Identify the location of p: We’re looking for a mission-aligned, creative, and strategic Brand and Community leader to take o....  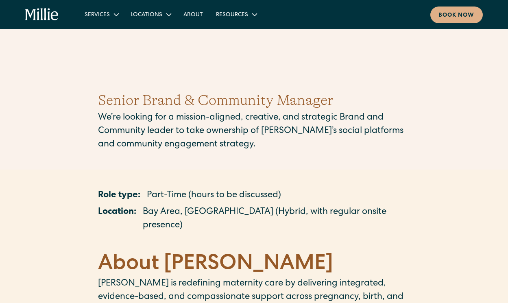
(254, 131).